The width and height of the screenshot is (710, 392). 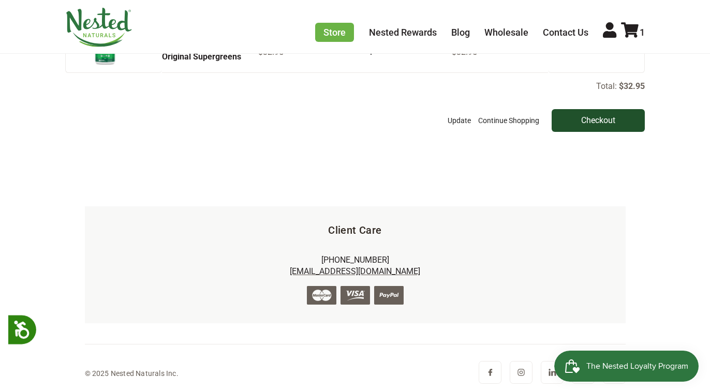 I want to click on span: 1, so click(x=642, y=32).